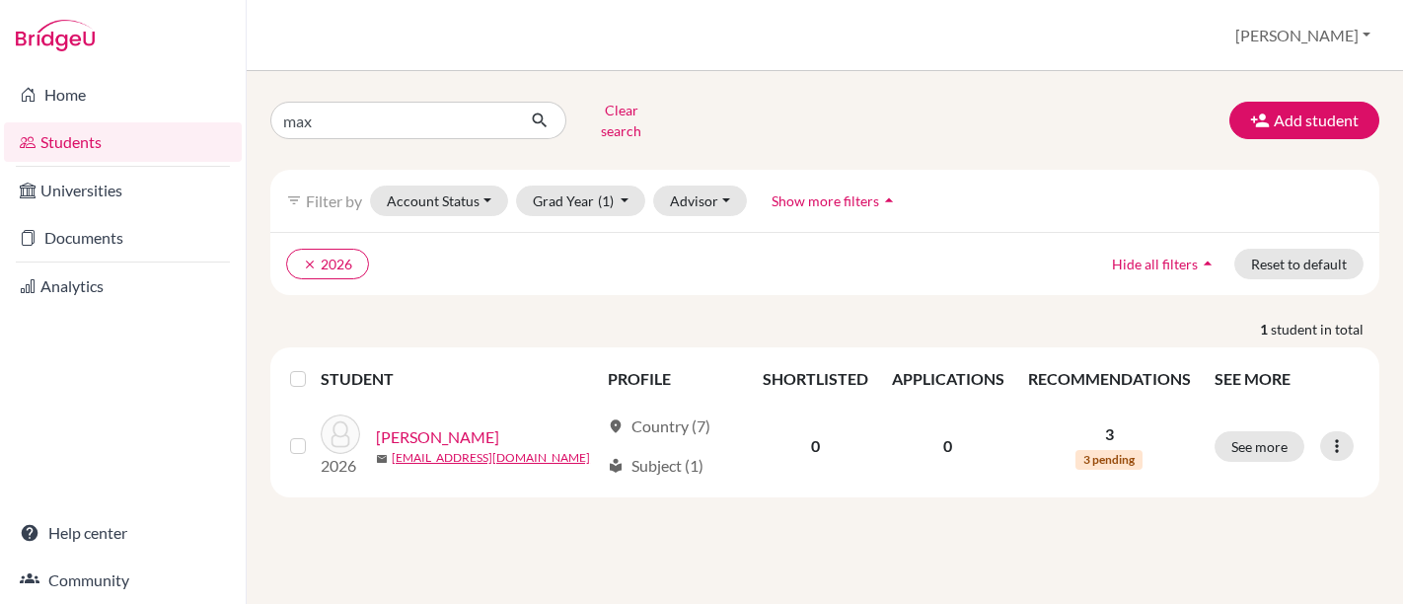 The width and height of the screenshot is (1403, 604). What do you see at coordinates (1305, 120) in the screenshot?
I see `button: Add student` at bounding box center [1305, 120].